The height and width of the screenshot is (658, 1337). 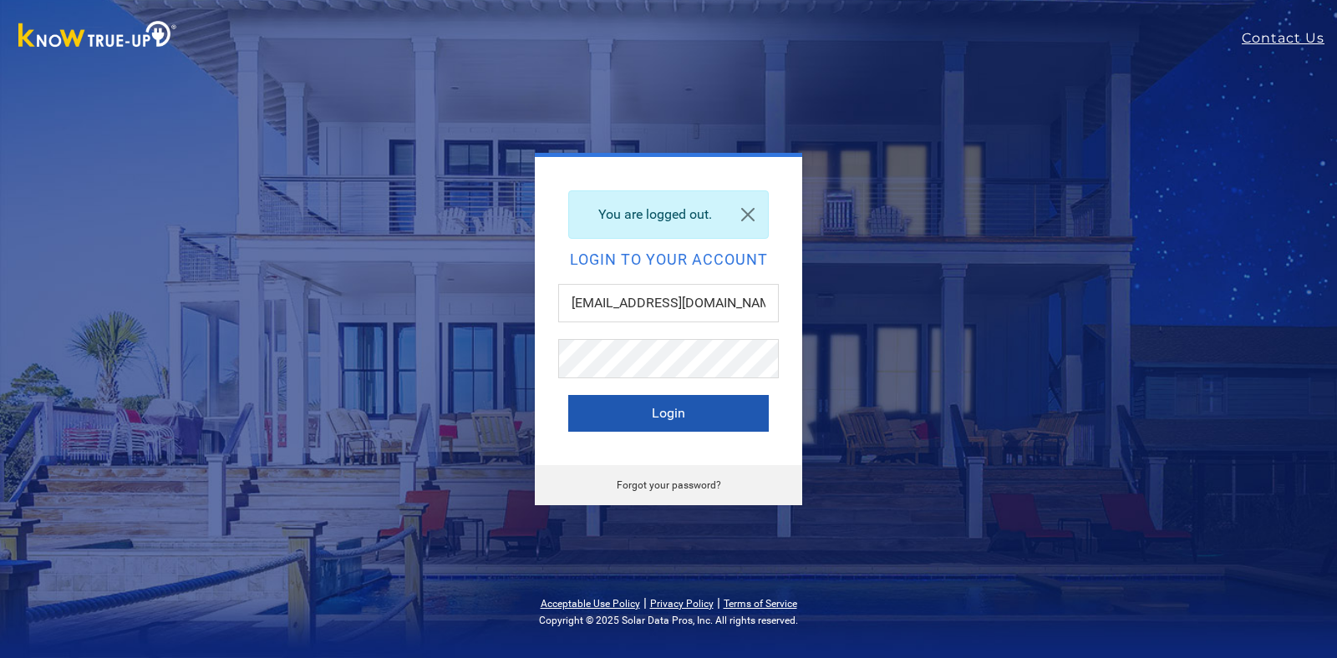 What do you see at coordinates (590, 604) in the screenshot?
I see `a: Acceptable Use Policy` at bounding box center [590, 604].